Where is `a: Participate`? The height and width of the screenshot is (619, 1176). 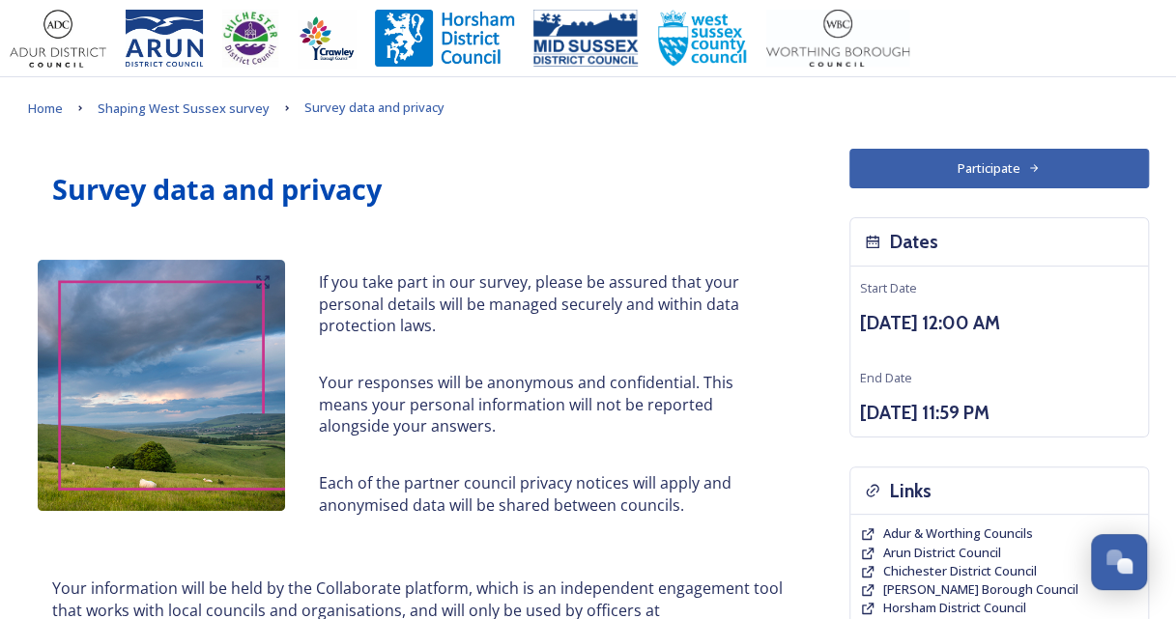 a: Participate is located at coordinates (999, 168).